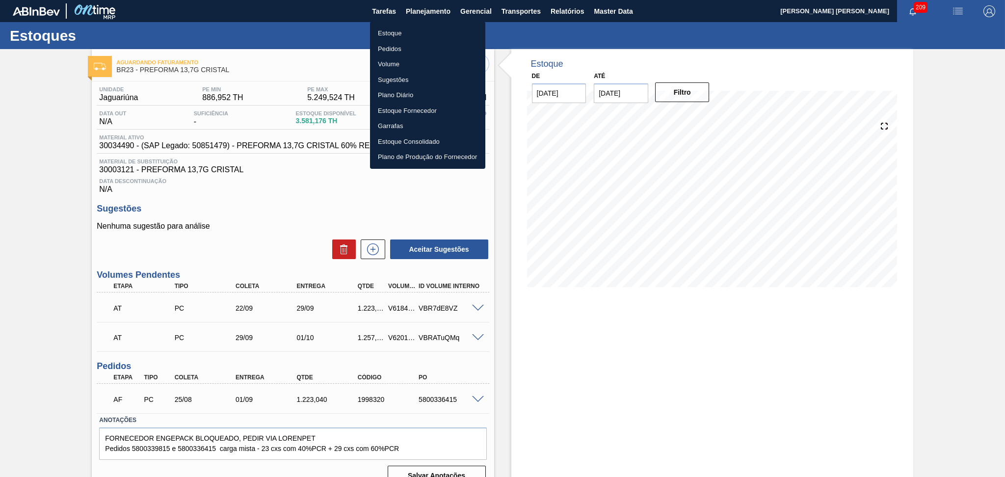 The height and width of the screenshot is (477, 1005). Describe the element at coordinates (427, 126) in the screenshot. I see `a: Garrafas` at that location.